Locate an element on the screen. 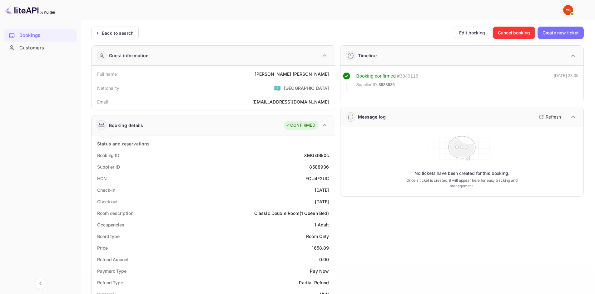 The height and width of the screenshot is (294, 595). div: Pay Now is located at coordinates (319, 271).